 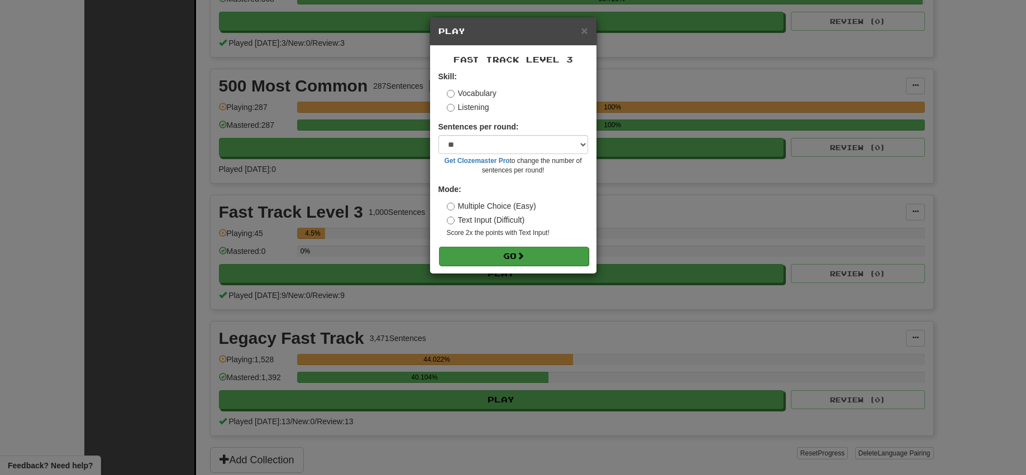 What do you see at coordinates (451, 94) in the screenshot?
I see `input: Vocabulary` at bounding box center [451, 94].